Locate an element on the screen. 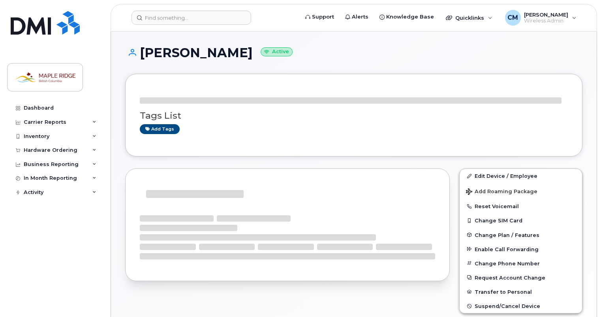  button: Request Account Change is located at coordinates (521, 278).